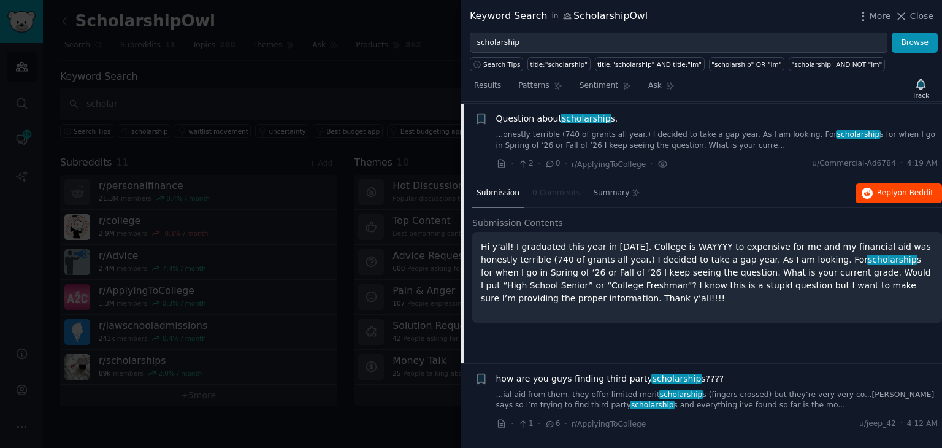 Image resolution: width=942 pixels, height=448 pixels. What do you see at coordinates (487, 88) in the screenshot?
I see `a: Results` at bounding box center [487, 88].